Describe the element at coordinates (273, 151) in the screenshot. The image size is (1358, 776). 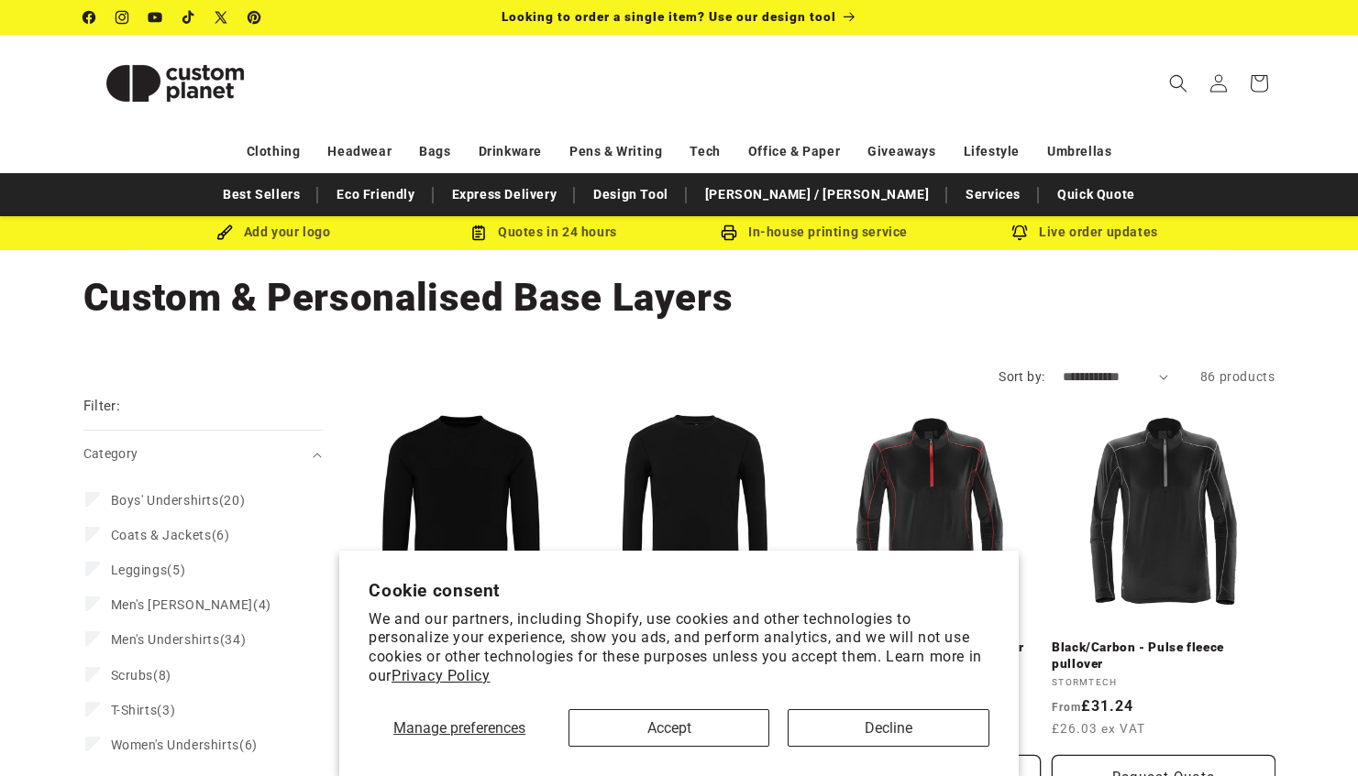
I see `a: Clothing` at that location.